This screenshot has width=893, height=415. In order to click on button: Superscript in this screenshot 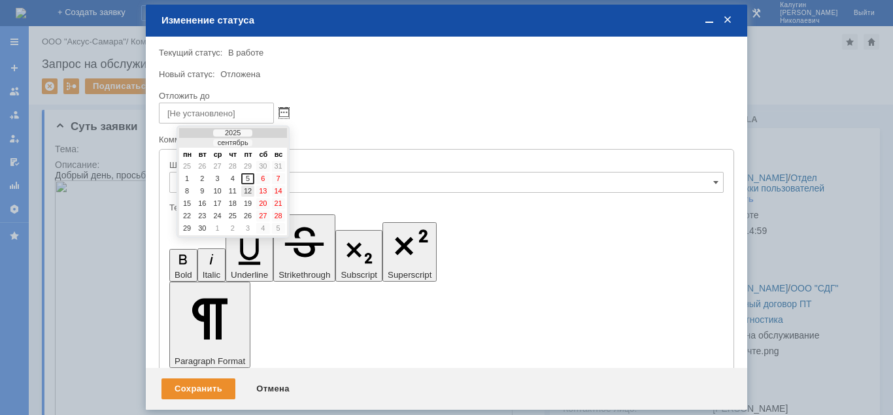, I will do `click(409, 252)`.